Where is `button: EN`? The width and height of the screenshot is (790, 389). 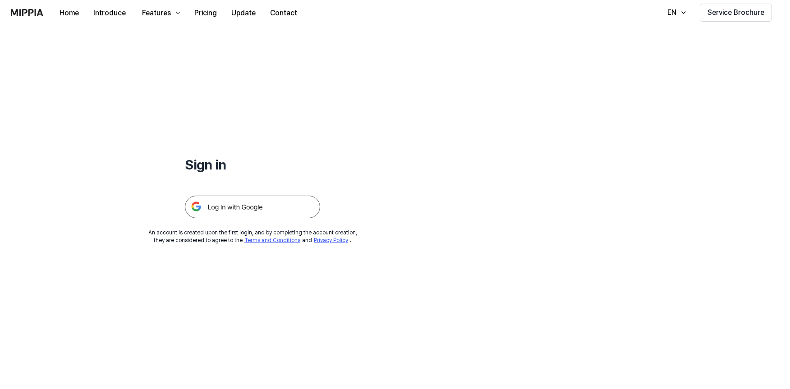
button: EN is located at coordinates (676, 13).